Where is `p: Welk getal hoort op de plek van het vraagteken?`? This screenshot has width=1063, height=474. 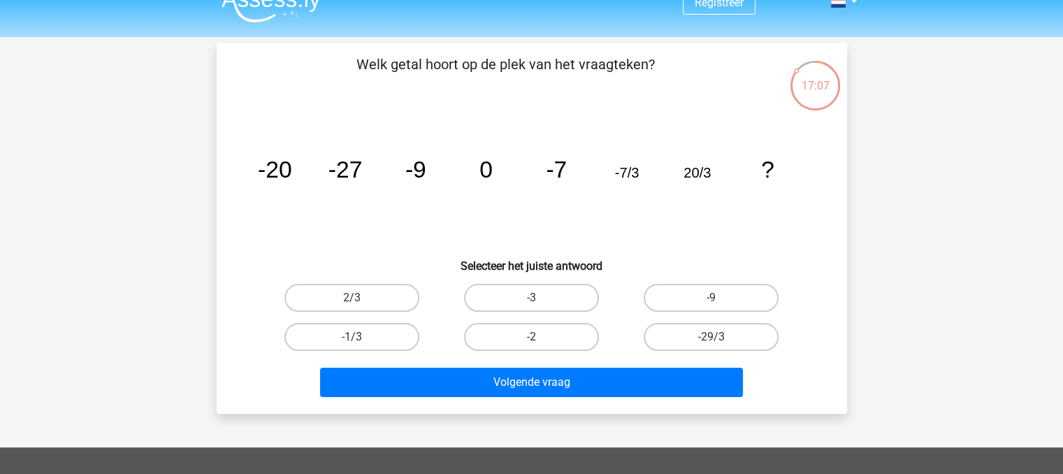 p: Welk getal hoort op de plek van het vraagteken? is located at coordinates (505, 75).